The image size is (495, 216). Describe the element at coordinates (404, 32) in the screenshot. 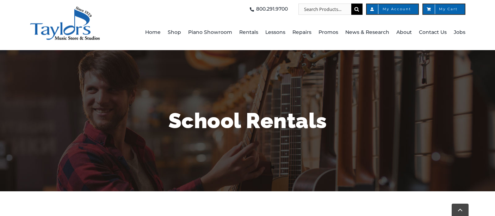

I see `a: About` at that location.